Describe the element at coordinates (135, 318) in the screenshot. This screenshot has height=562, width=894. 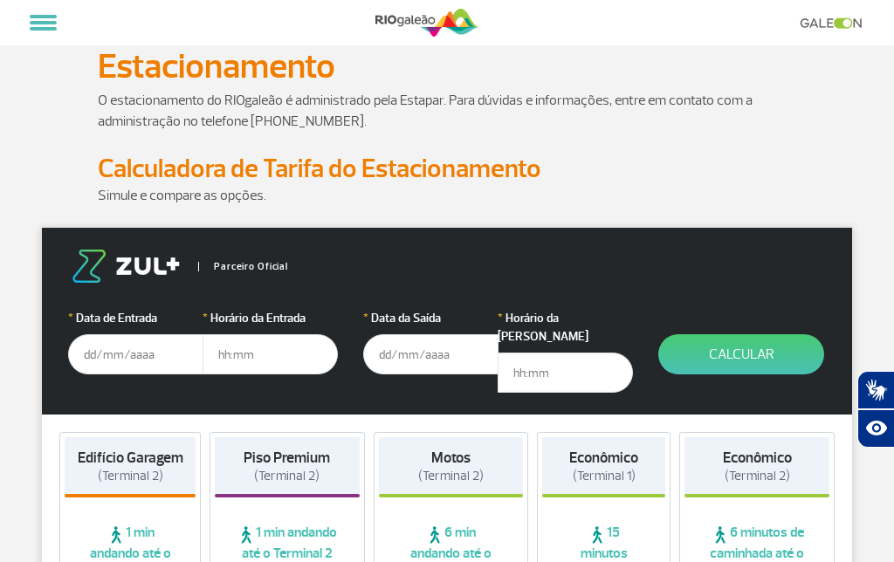
I see `label: Data de Entrada` at that location.